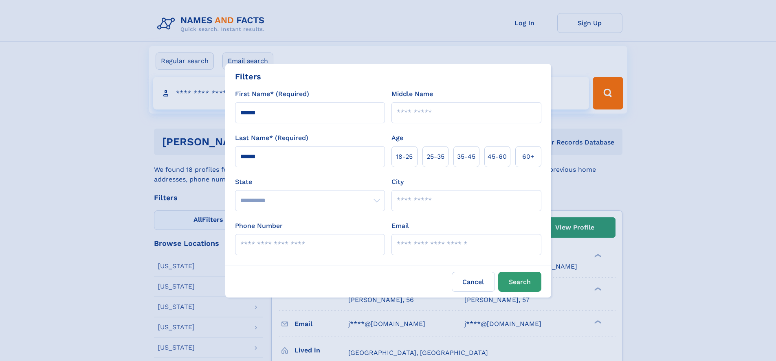 This screenshot has width=776, height=361. What do you see at coordinates (400, 226) in the screenshot?
I see `label: Email` at bounding box center [400, 226].